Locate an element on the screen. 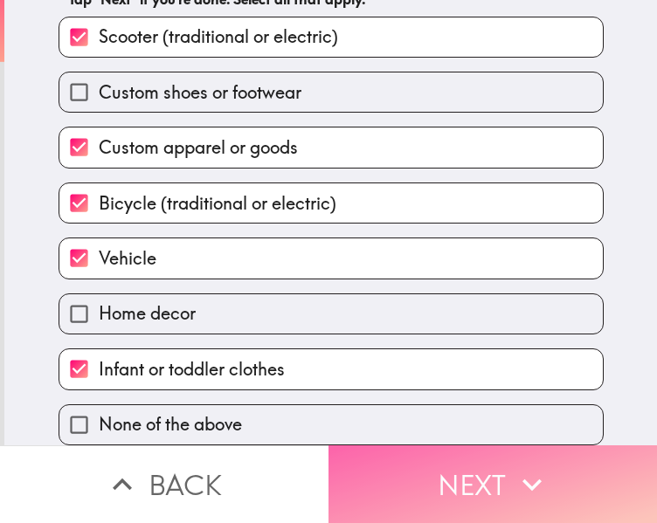 This screenshot has width=657, height=523. span: Vehicle is located at coordinates (128, 259).